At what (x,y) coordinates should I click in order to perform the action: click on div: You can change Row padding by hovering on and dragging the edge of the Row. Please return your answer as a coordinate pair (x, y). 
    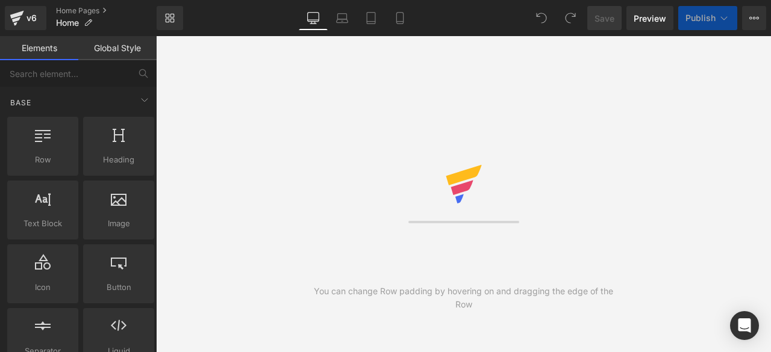
    Looking at the image, I should click on (463, 298).